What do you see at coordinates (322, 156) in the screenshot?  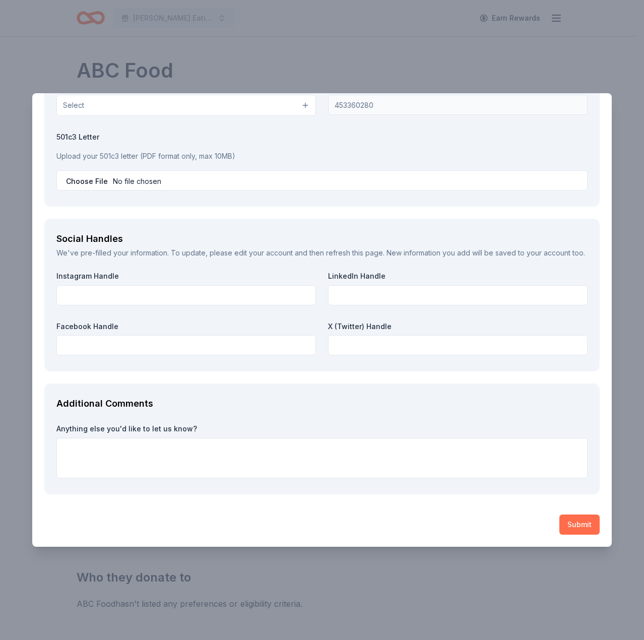 I see `p: Upload your 501c3 letter (PDF format only, max 10MB)` at bounding box center [322, 156].